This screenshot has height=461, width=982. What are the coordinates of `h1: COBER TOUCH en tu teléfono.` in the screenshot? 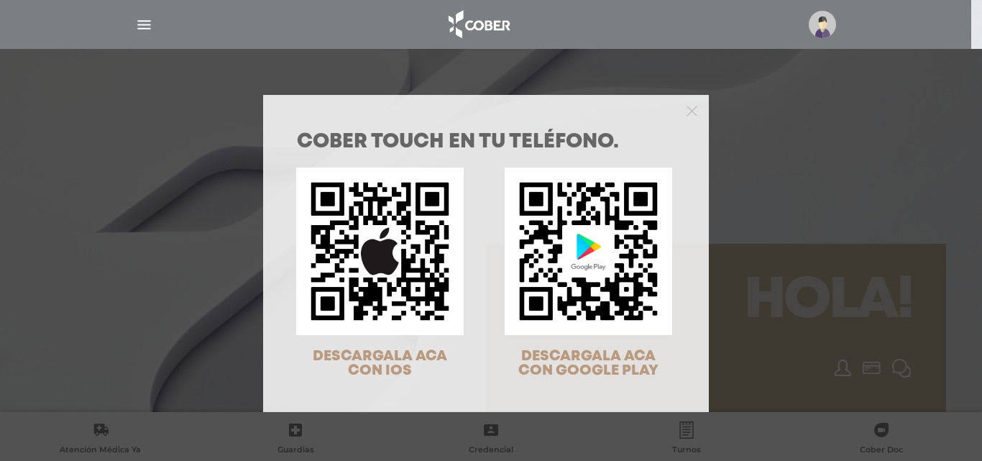 It's located at (486, 142).